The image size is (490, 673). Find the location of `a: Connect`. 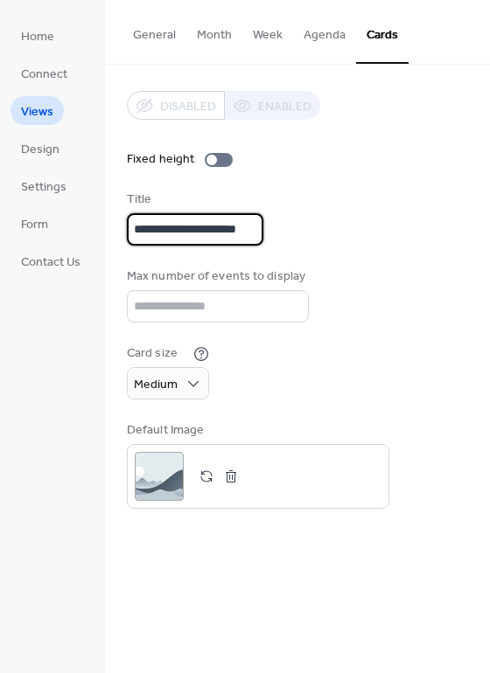

a: Connect is located at coordinates (44, 73).